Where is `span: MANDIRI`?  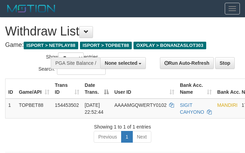
span: MANDIRI is located at coordinates (227, 105).